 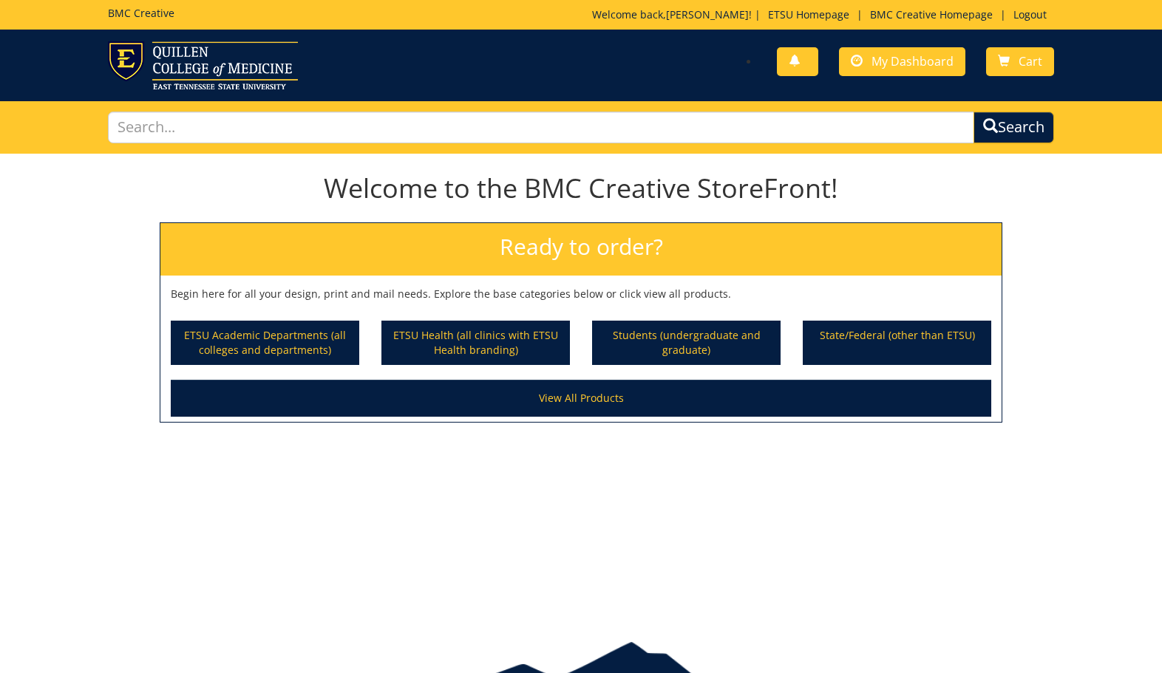 I want to click on a: Cart, so click(x=1020, y=61).